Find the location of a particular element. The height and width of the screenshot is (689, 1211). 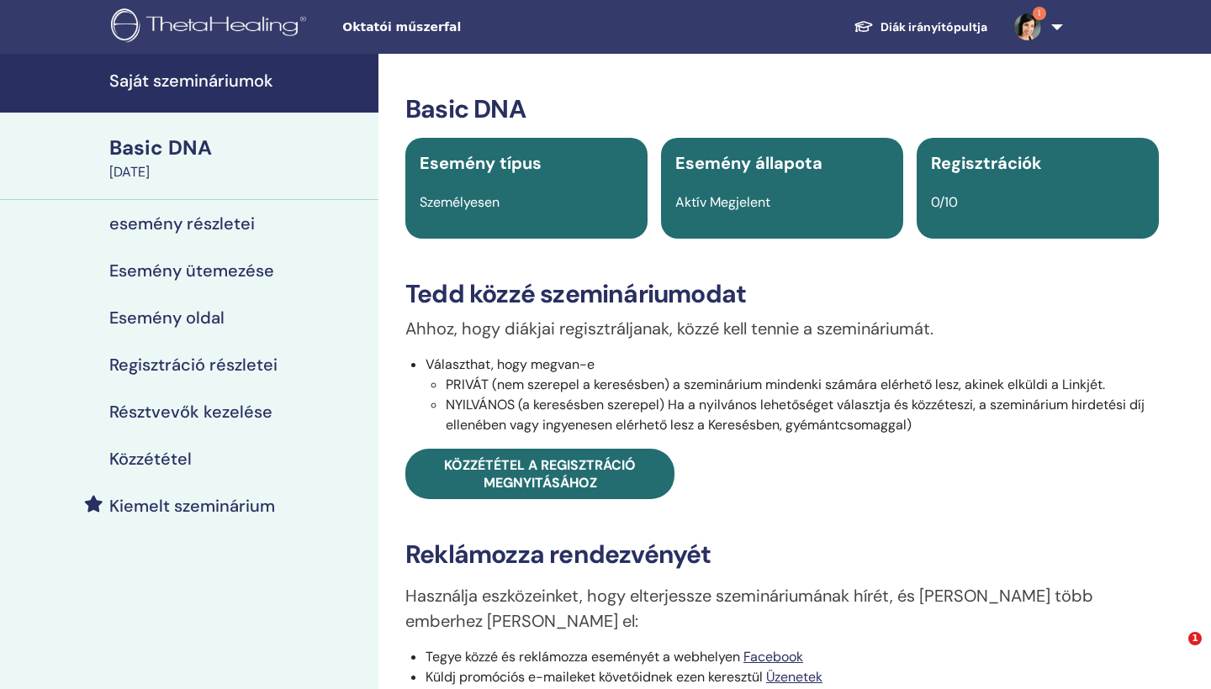

h4: Regisztráció részletei is located at coordinates (193, 365).